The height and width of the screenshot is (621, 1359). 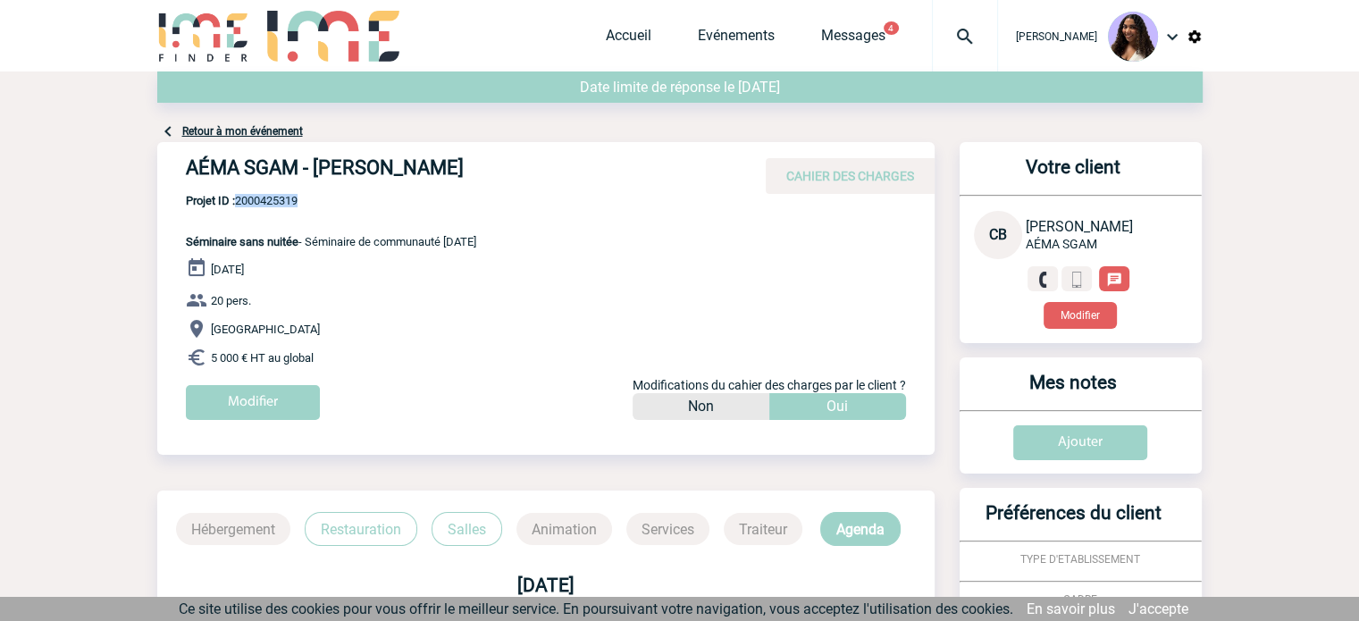 What do you see at coordinates (1081, 442) in the screenshot?
I see `input: Ajouter` at bounding box center [1081, 442].